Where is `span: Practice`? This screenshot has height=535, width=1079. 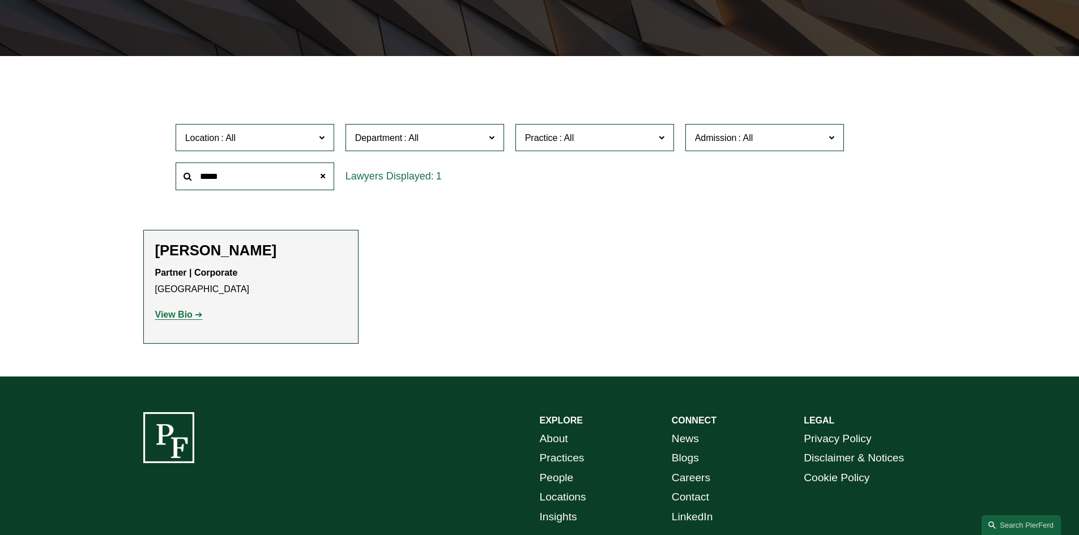 span: Practice is located at coordinates (541, 138).